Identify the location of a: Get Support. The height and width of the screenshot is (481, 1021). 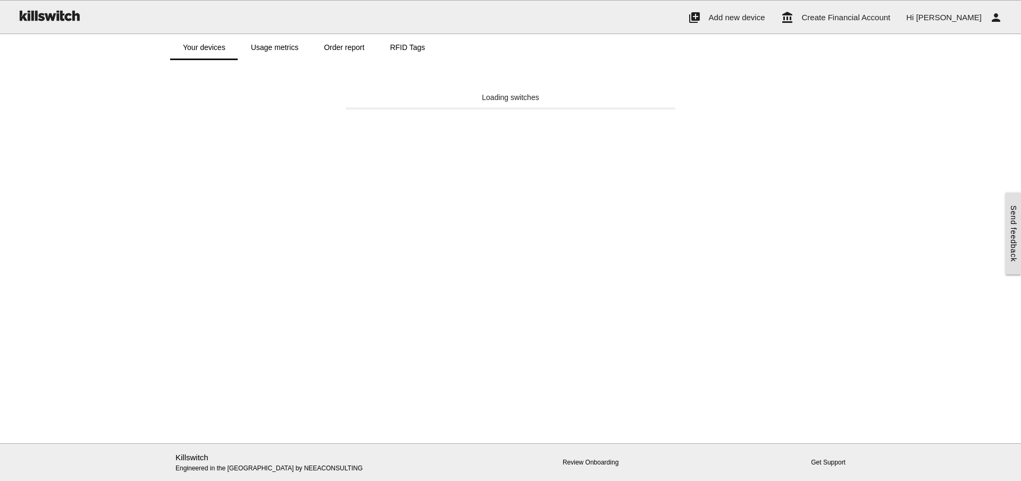
(828, 462).